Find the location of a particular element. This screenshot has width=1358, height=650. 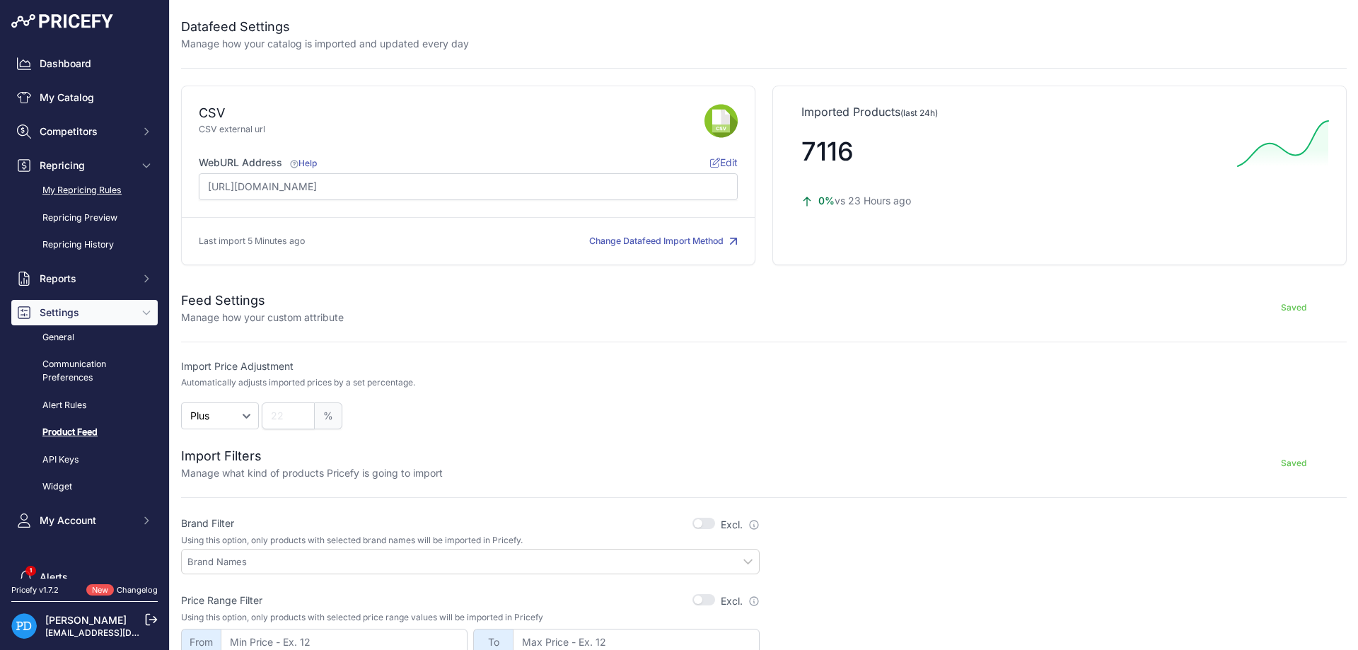

span: My Account is located at coordinates (86, 521).